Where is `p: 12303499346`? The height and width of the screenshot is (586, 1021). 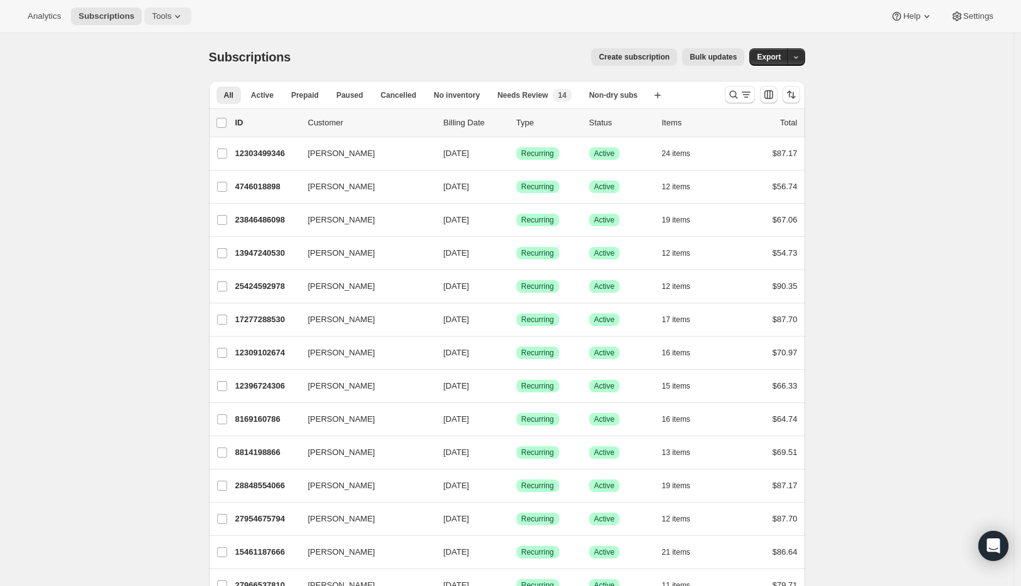
p: 12303499346 is located at coordinates (267, 154).